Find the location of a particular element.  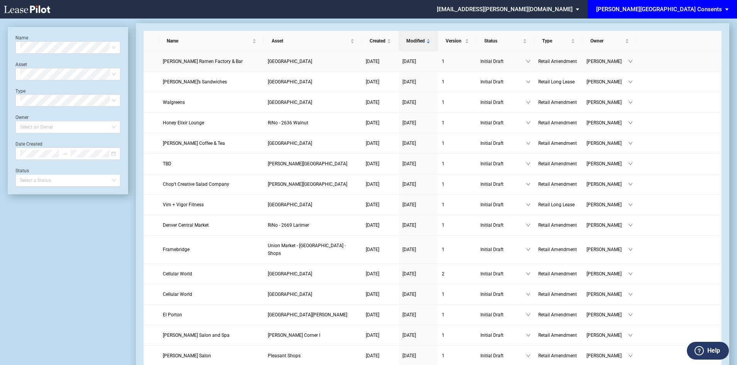

span: Created is located at coordinates (377, 41).